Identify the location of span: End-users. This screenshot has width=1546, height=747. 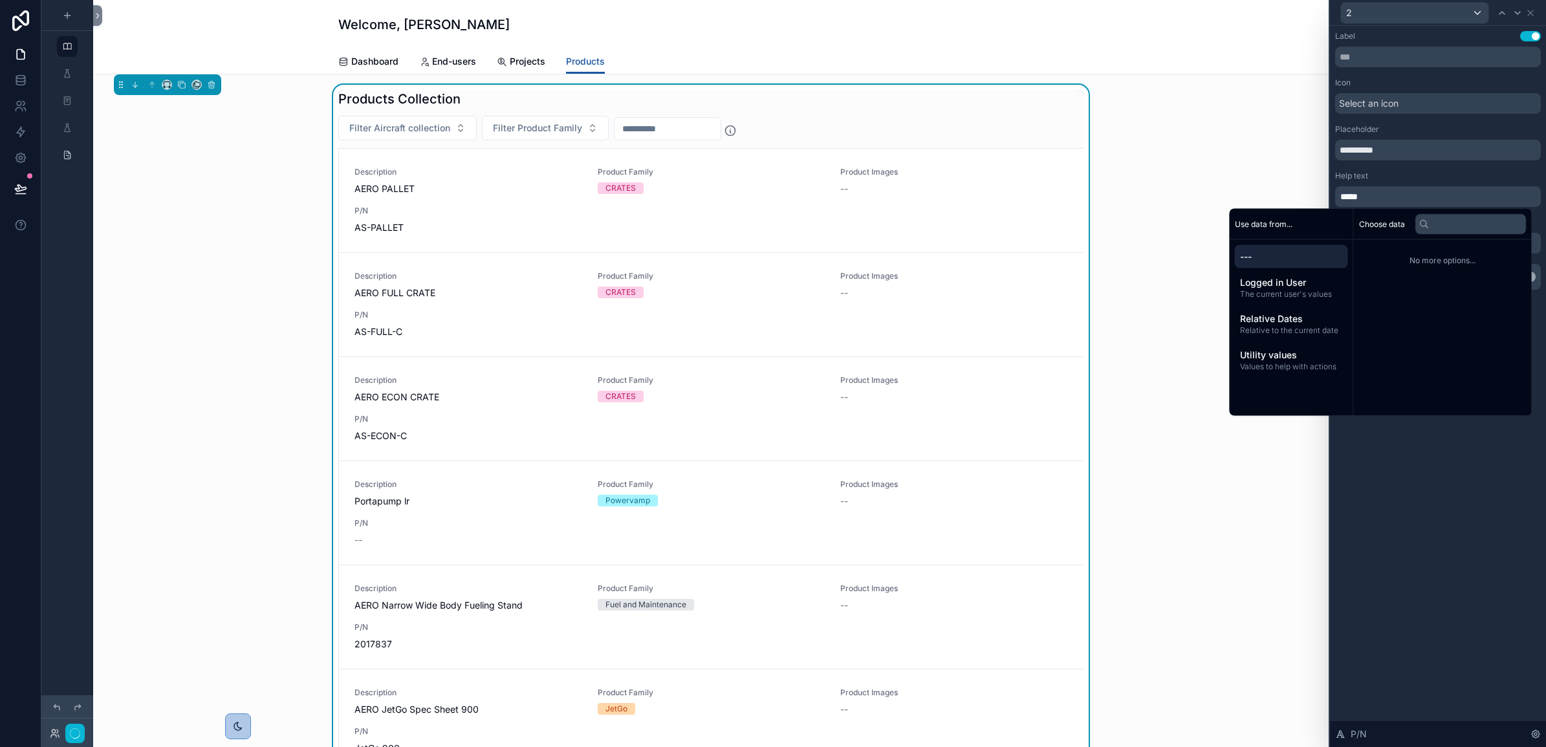
(454, 61).